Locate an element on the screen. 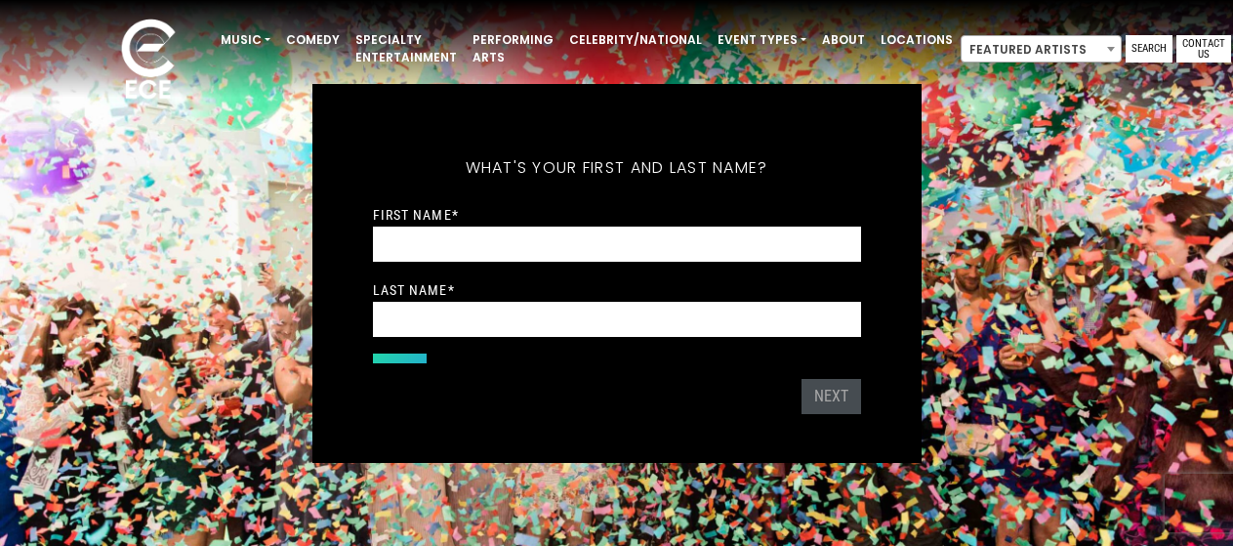 Image resolution: width=1233 pixels, height=546 pixels. a: About is located at coordinates (843, 40).